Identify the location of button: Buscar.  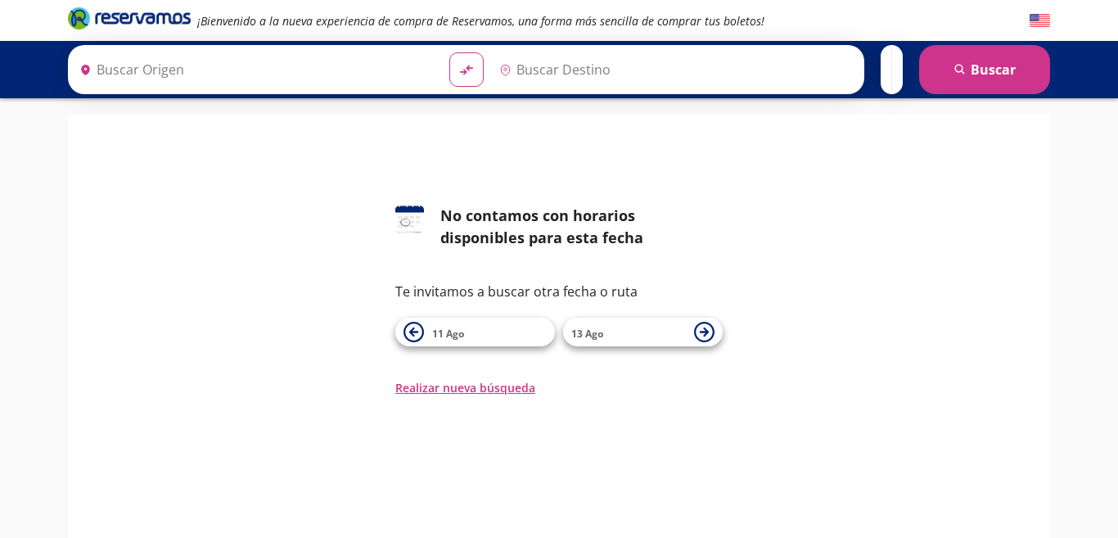
(984, 70).